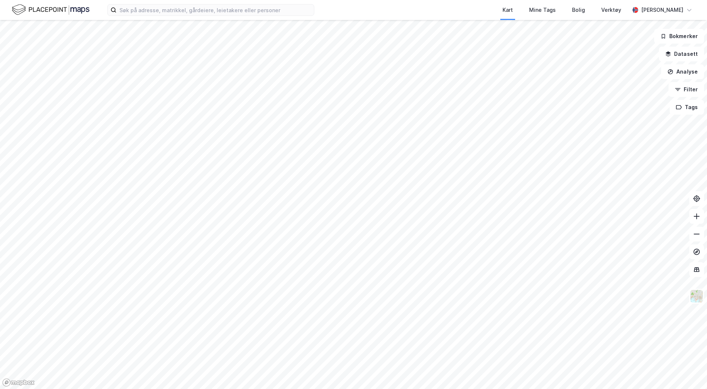 Image resolution: width=707 pixels, height=389 pixels. I want to click on div: Bolig, so click(578, 10).